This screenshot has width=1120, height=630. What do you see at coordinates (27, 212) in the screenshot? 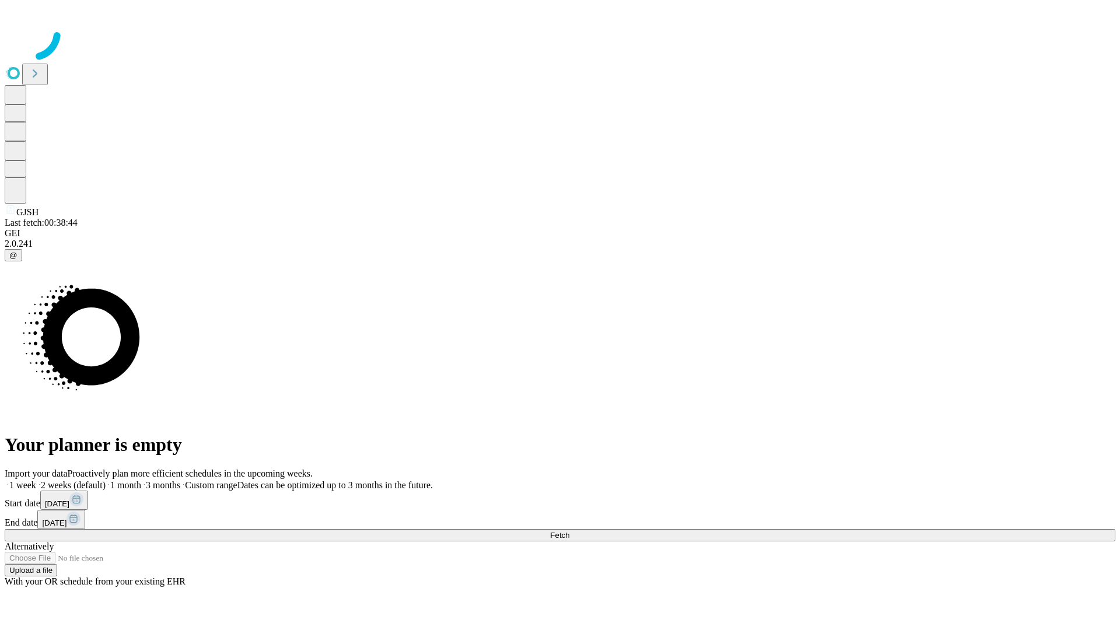
I see `span: GJSH` at bounding box center [27, 212].